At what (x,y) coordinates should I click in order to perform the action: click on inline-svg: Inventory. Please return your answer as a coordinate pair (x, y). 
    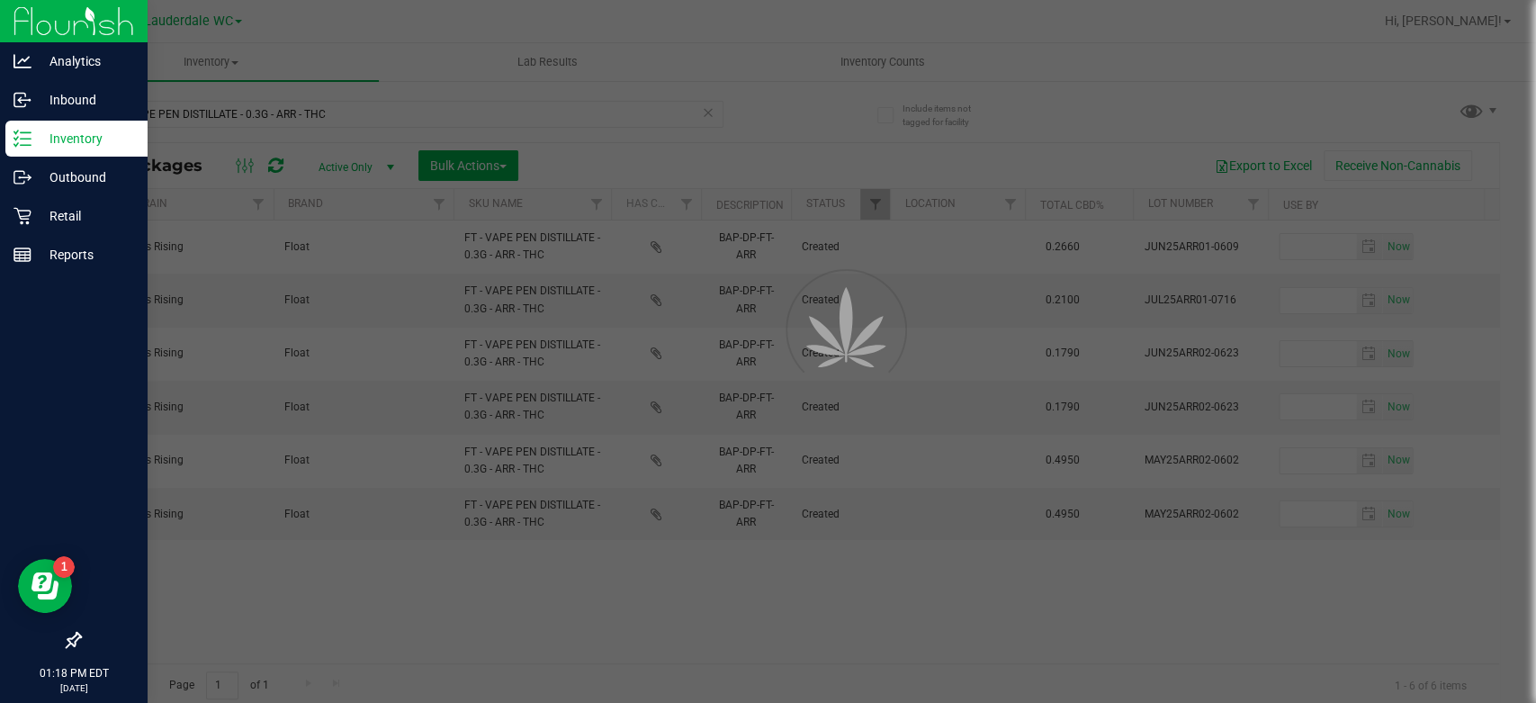
    Looking at the image, I should click on (22, 139).